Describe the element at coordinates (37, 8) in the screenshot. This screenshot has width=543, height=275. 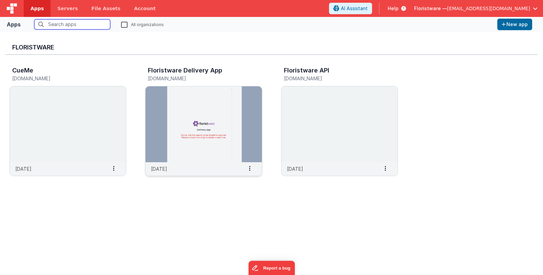
I see `span: Apps` at that location.